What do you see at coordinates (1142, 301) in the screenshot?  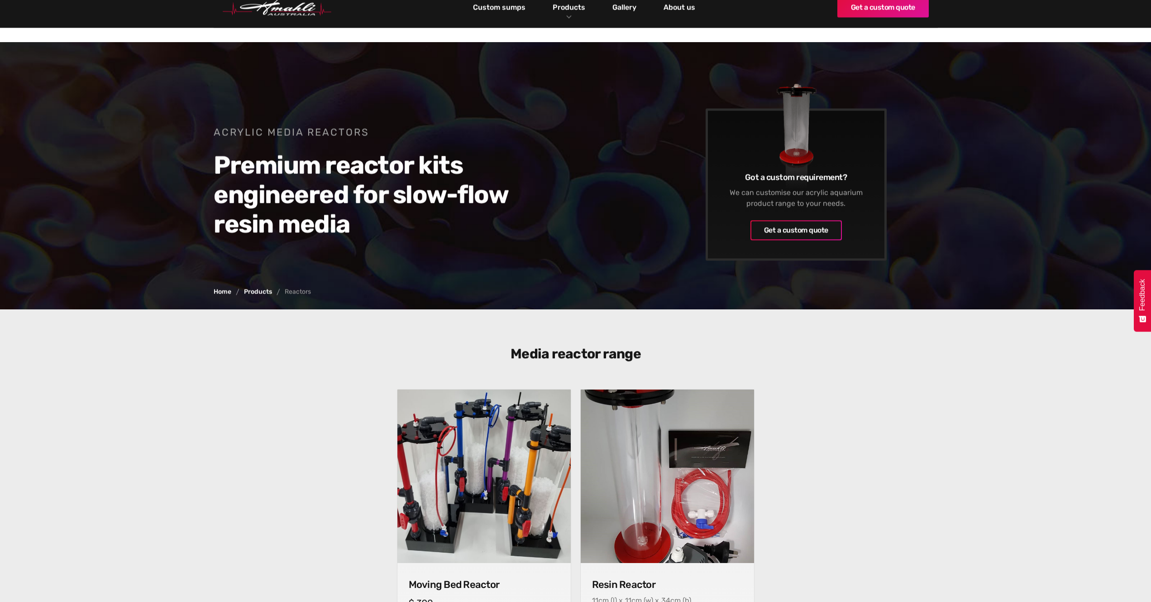 I see `button: Feedback - Show survey` at bounding box center [1142, 301].